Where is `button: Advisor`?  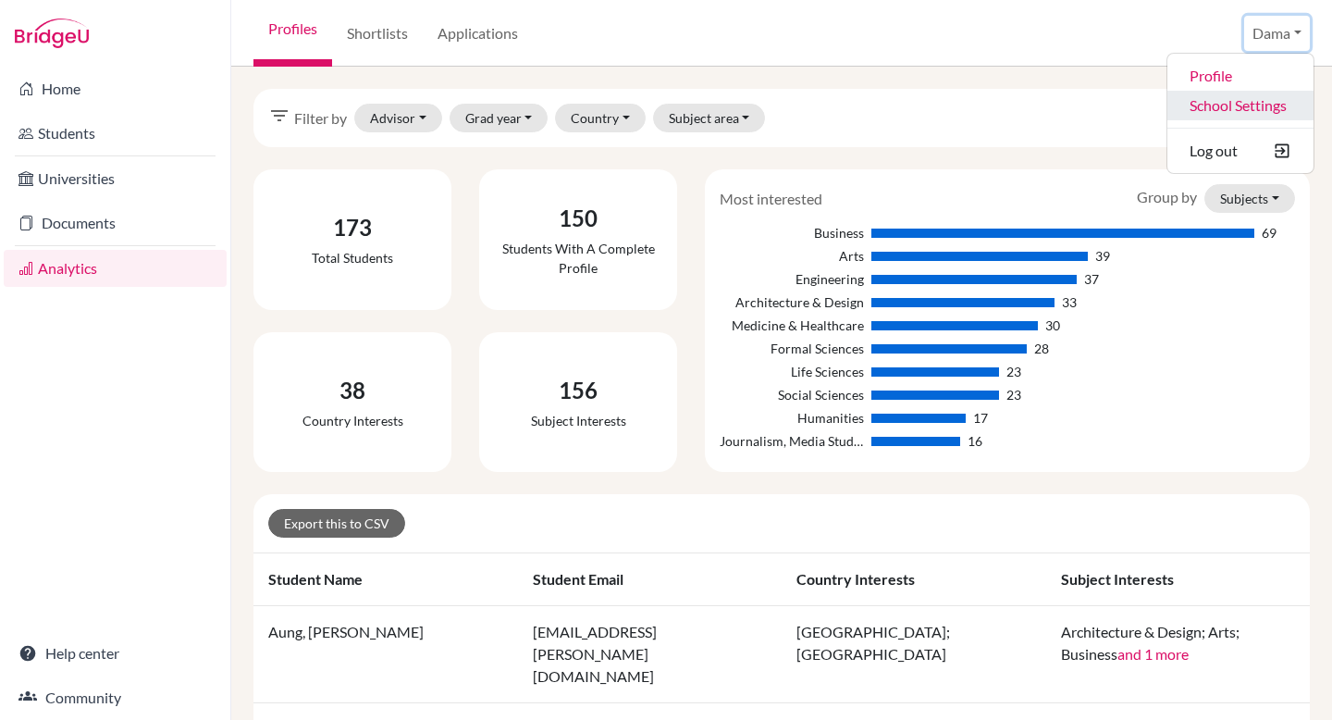
button: Advisor is located at coordinates (398, 117).